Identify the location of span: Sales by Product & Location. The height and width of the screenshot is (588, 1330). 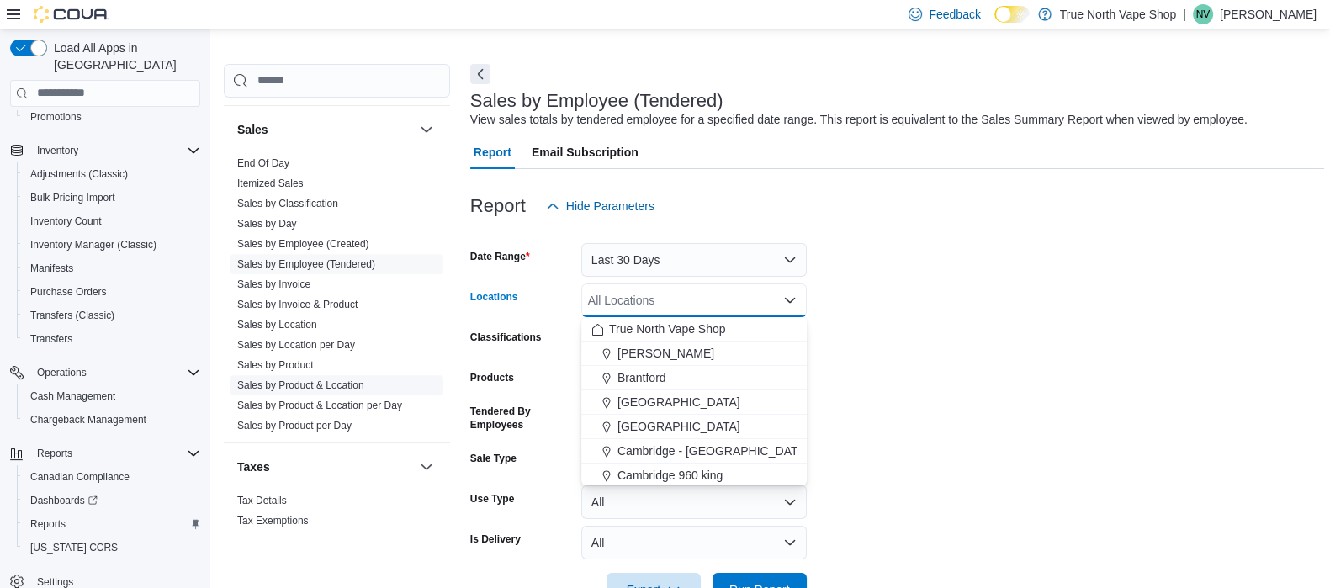
(300, 385).